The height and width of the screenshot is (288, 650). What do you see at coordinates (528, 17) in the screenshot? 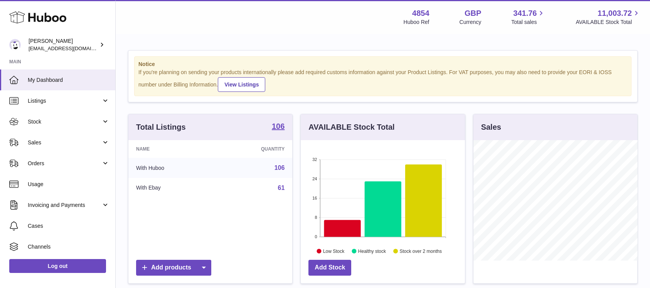
I see `a: 341.76 Total sales` at bounding box center [528, 17].